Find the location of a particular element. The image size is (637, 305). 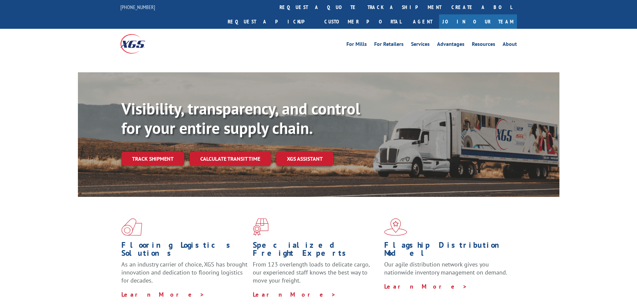

a: For Mills is located at coordinates (357, 45).